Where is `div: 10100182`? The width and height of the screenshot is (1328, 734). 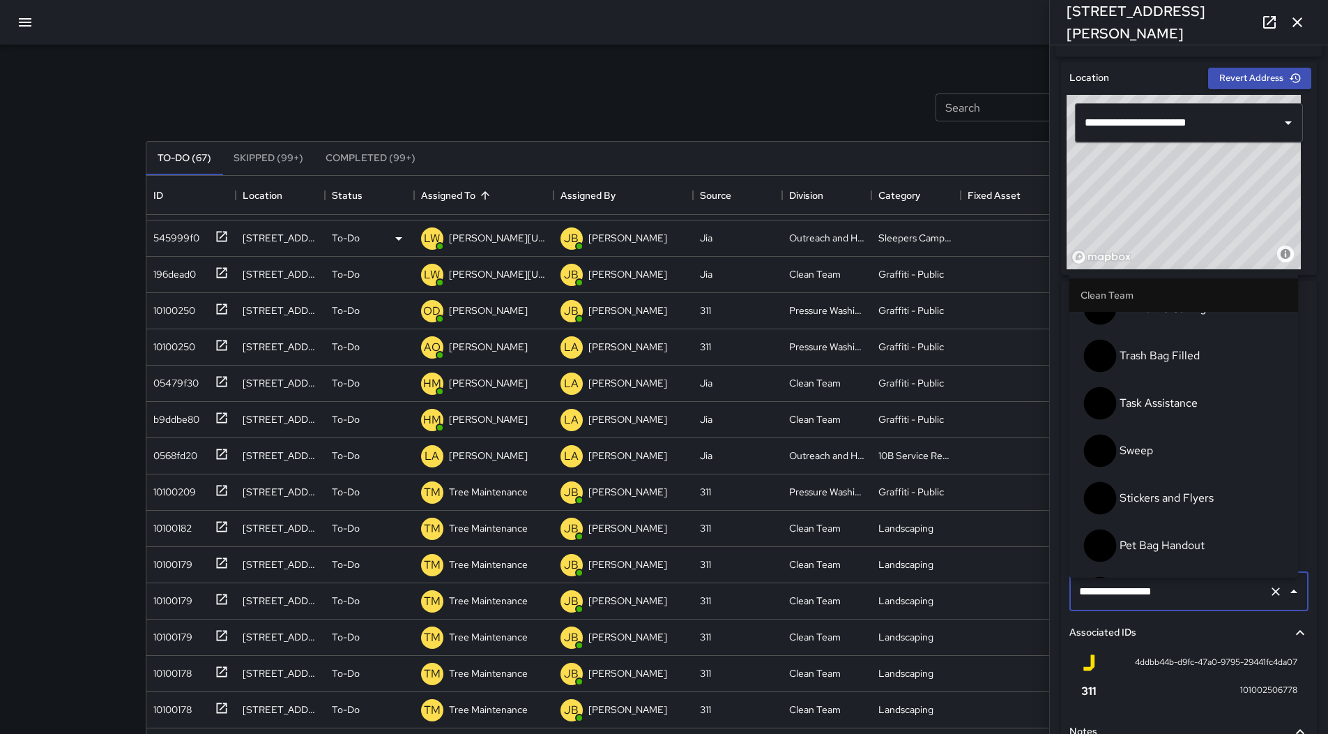
div: 10100182 is located at coordinates (169, 525).